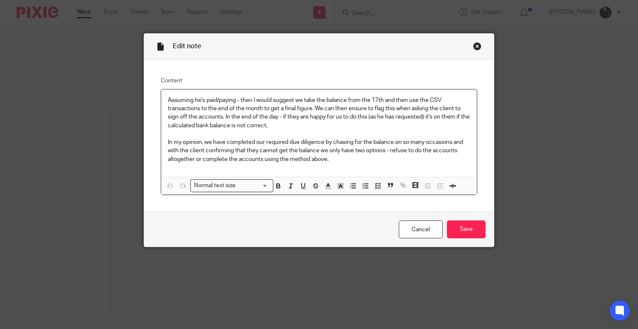  Describe the element at coordinates (319, 150) in the screenshot. I see `p: In my opinion, we have completed our required due diligence by chasing for the balance on so many...` at that location.